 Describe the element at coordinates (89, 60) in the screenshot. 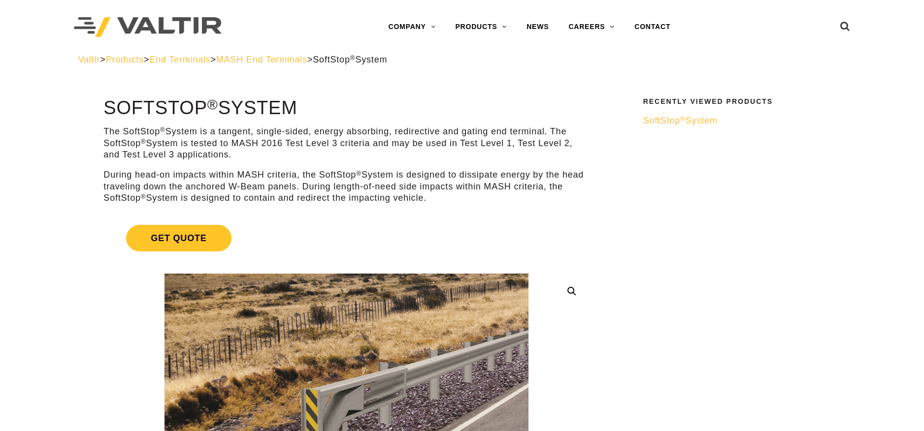

I see `a: Valtir` at that location.